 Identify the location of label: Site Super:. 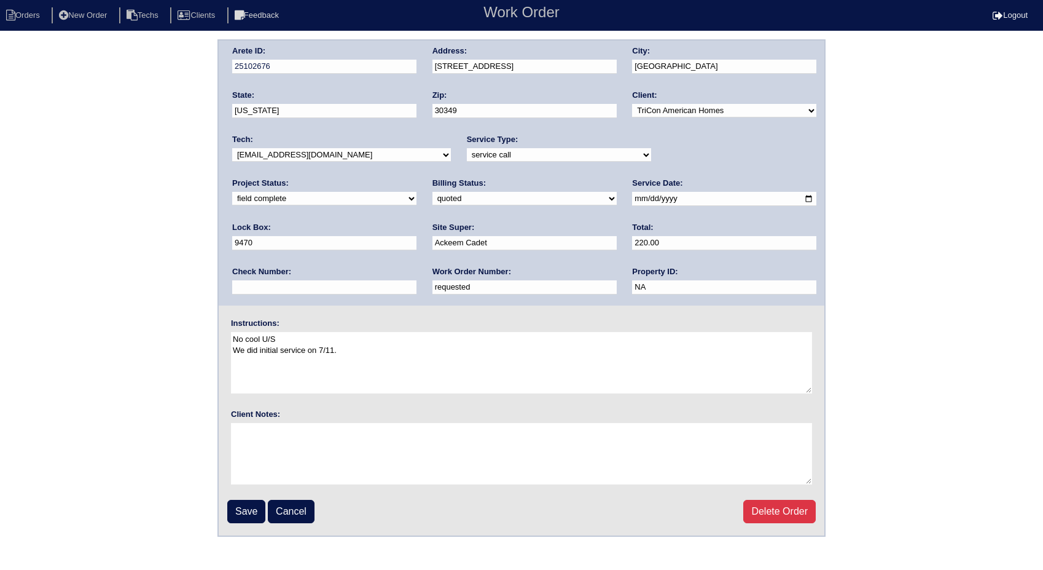
(453, 227).